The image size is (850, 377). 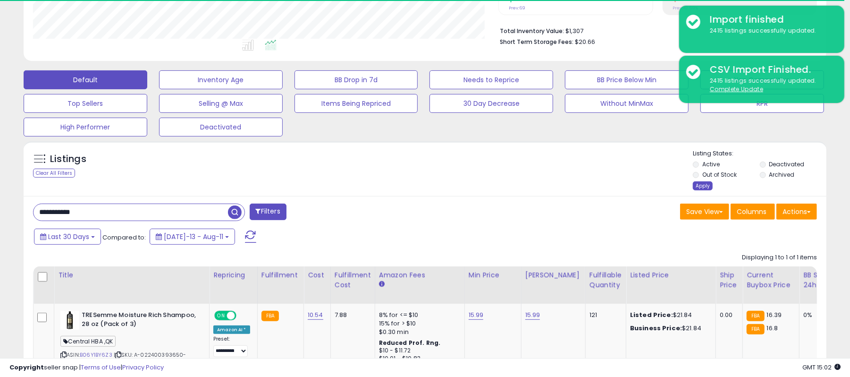 I want to click on div: Repricing, so click(x=233, y=275).